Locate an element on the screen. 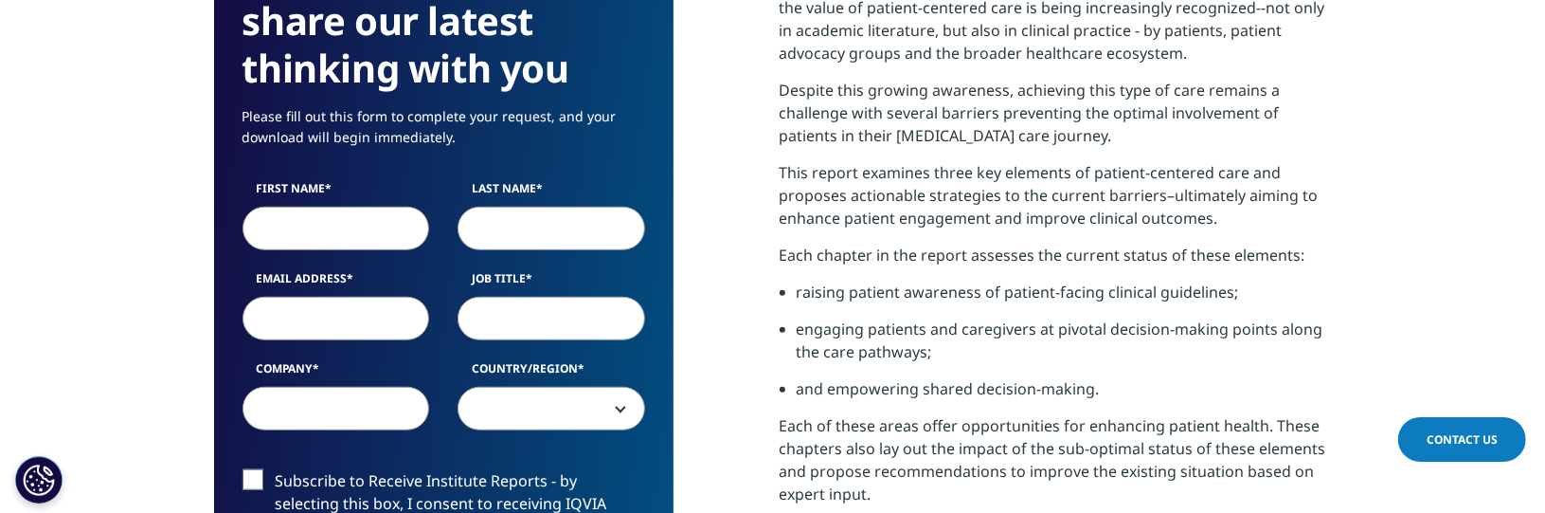 This screenshot has height=513, width=1545. button: Cookies Settings is located at coordinates (39, 479).